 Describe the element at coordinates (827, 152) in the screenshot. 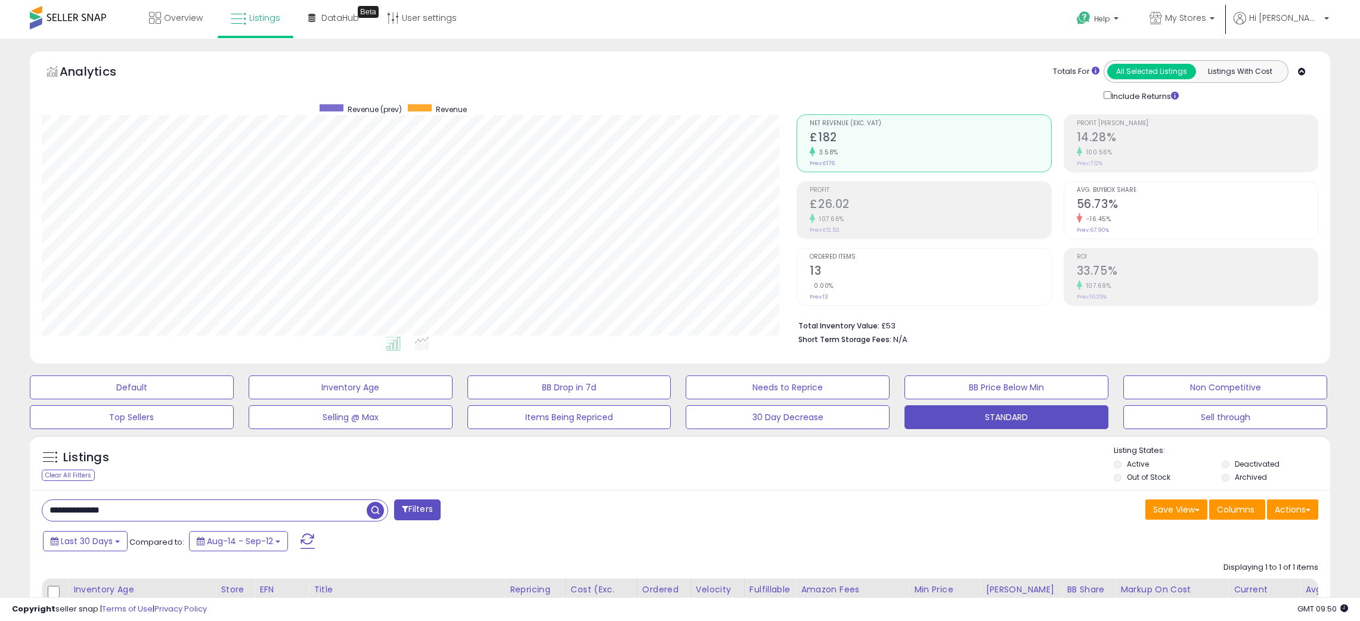

I see `small: 3.58%` at that location.